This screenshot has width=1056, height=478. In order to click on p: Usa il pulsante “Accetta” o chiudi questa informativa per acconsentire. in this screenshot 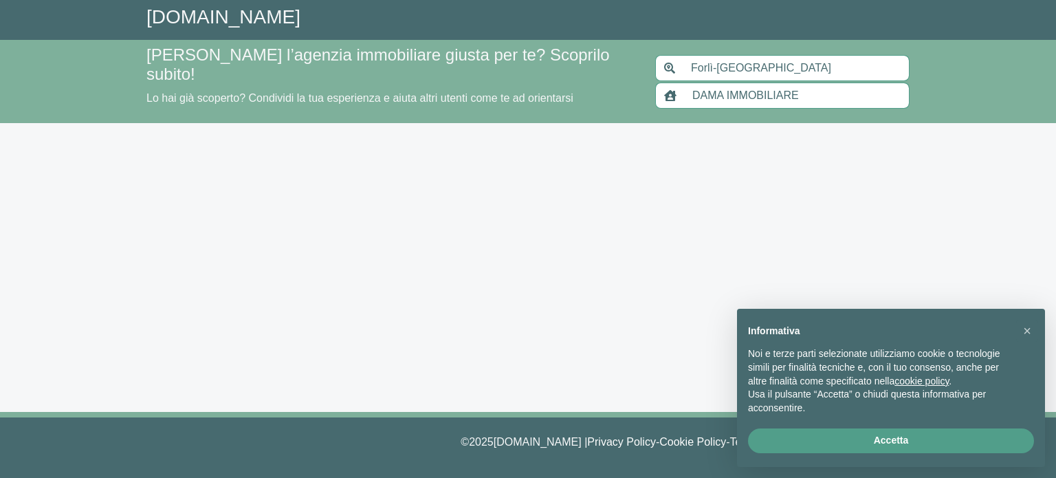, I will do `click(880, 401)`.